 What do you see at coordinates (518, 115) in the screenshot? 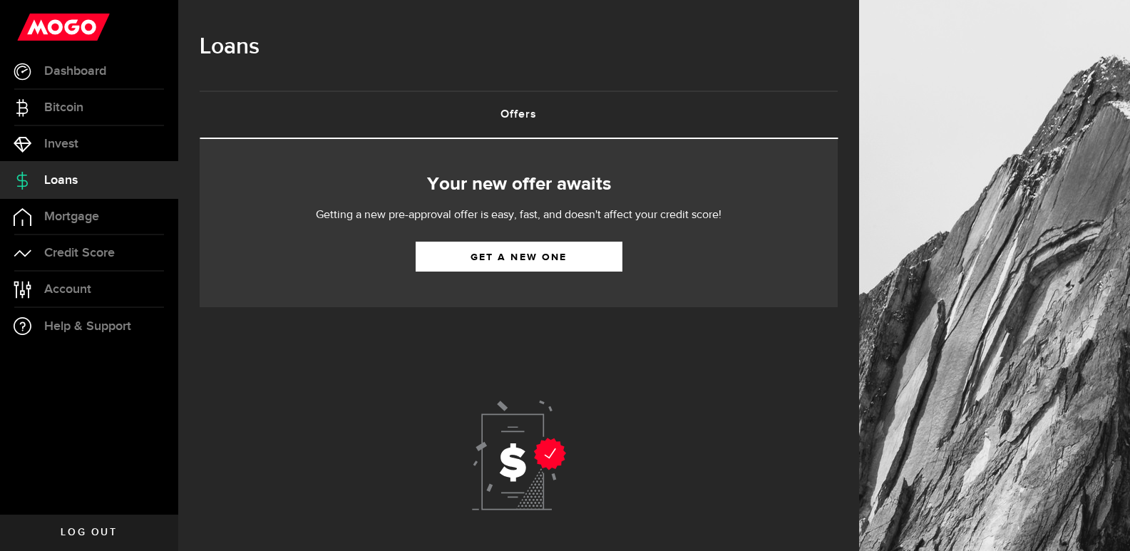
I see `ul: Tabs Navigation` at bounding box center [518, 115].